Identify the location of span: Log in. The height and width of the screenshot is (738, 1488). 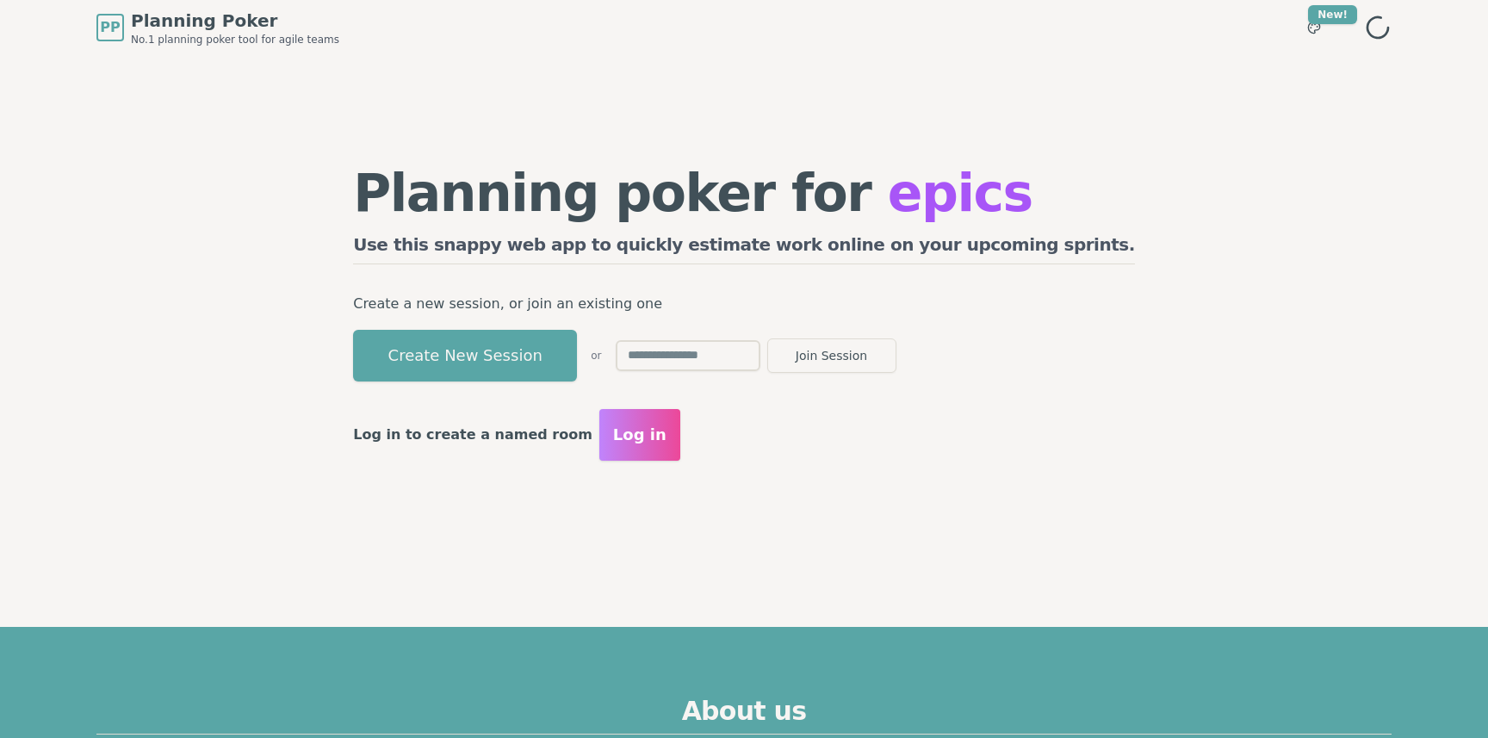
(640, 435).